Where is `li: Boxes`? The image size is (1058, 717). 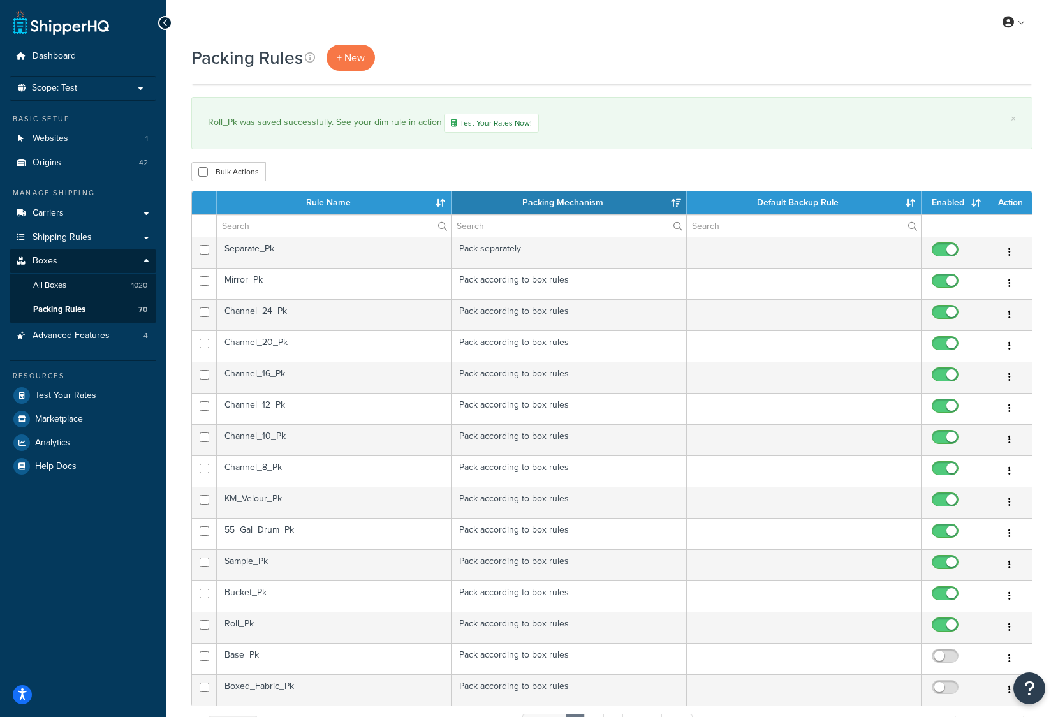
li: Boxes is located at coordinates (83, 286).